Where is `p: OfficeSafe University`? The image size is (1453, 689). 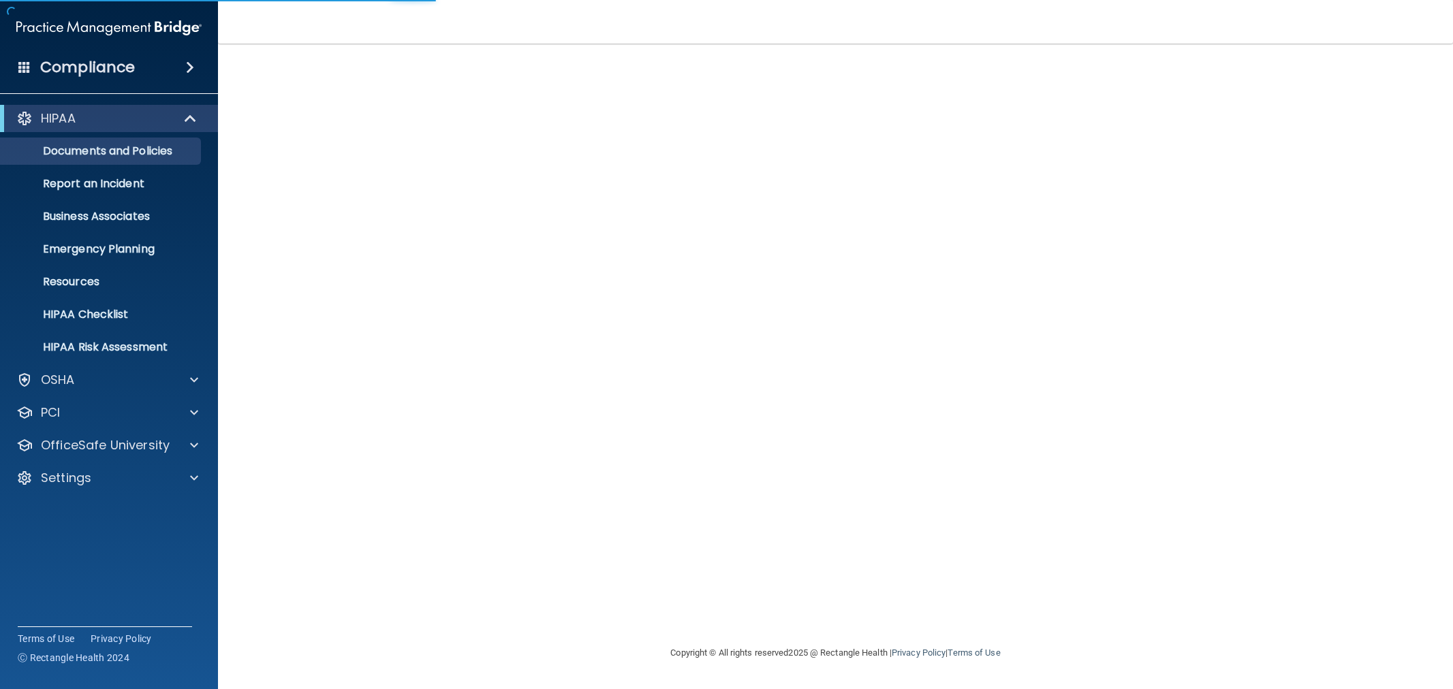 p: OfficeSafe University is located at coordinates (105, 446).